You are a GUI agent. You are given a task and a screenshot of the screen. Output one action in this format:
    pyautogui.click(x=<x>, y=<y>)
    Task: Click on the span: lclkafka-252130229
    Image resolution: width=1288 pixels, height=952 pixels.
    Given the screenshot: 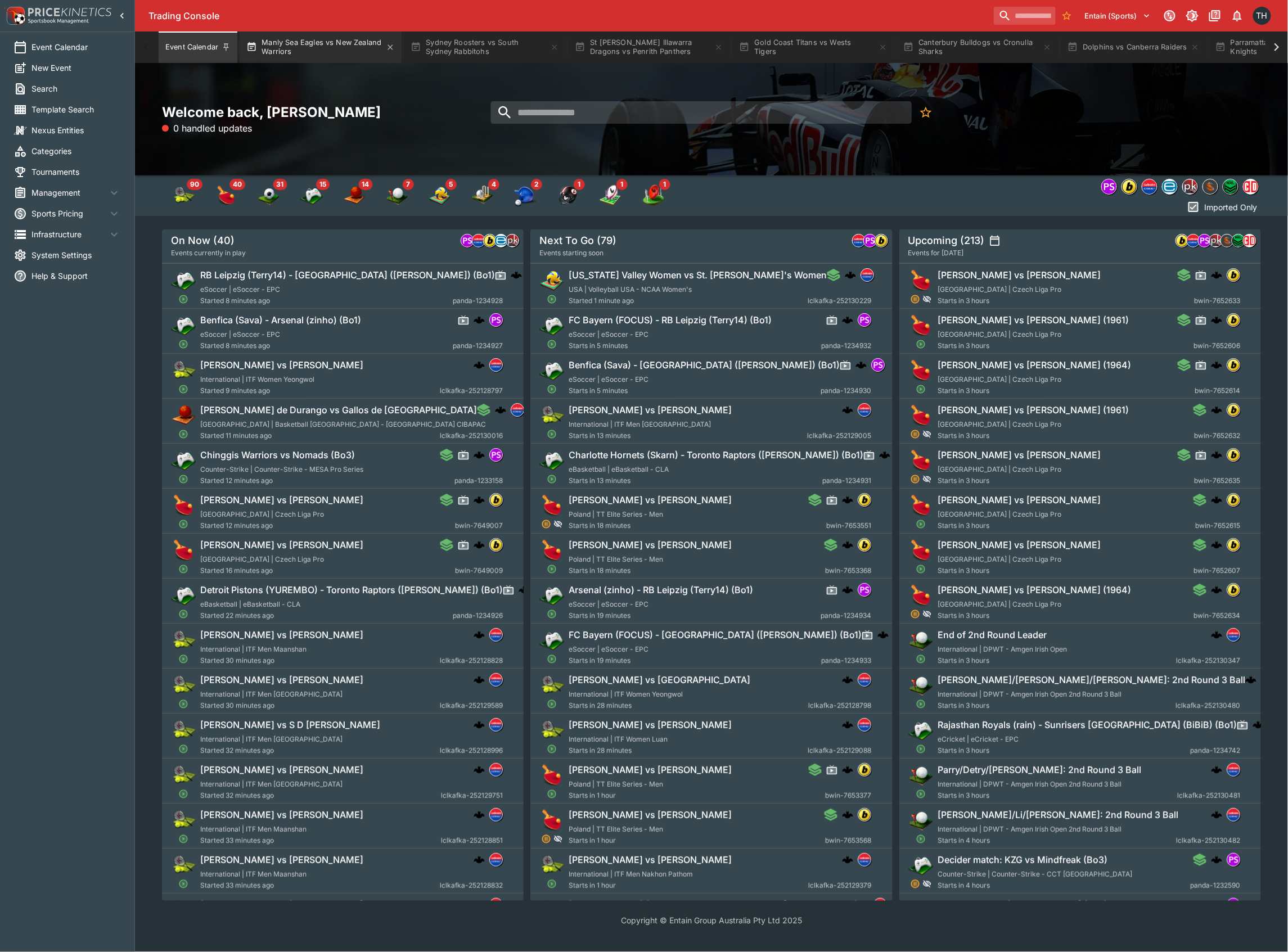 What is the action you would take?
    pyautogui.click(x=839, y=301)
    